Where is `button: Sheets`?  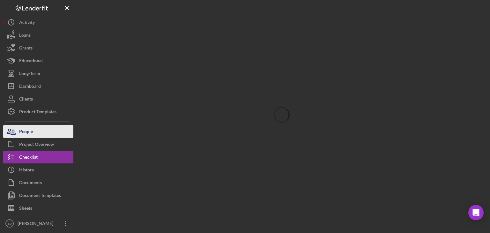
button: Sheets is located at coordinates (38, 208).